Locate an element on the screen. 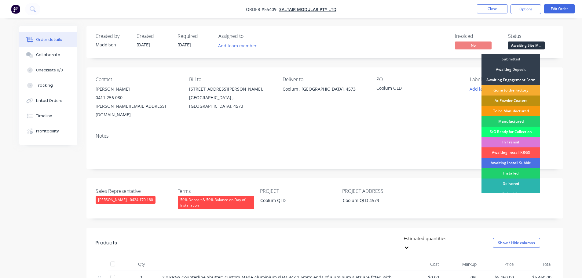 Image resolution: width=582 pixels, height=278 pixels. div: Awaiting Engagement Form is located at coordinates (511, 80).